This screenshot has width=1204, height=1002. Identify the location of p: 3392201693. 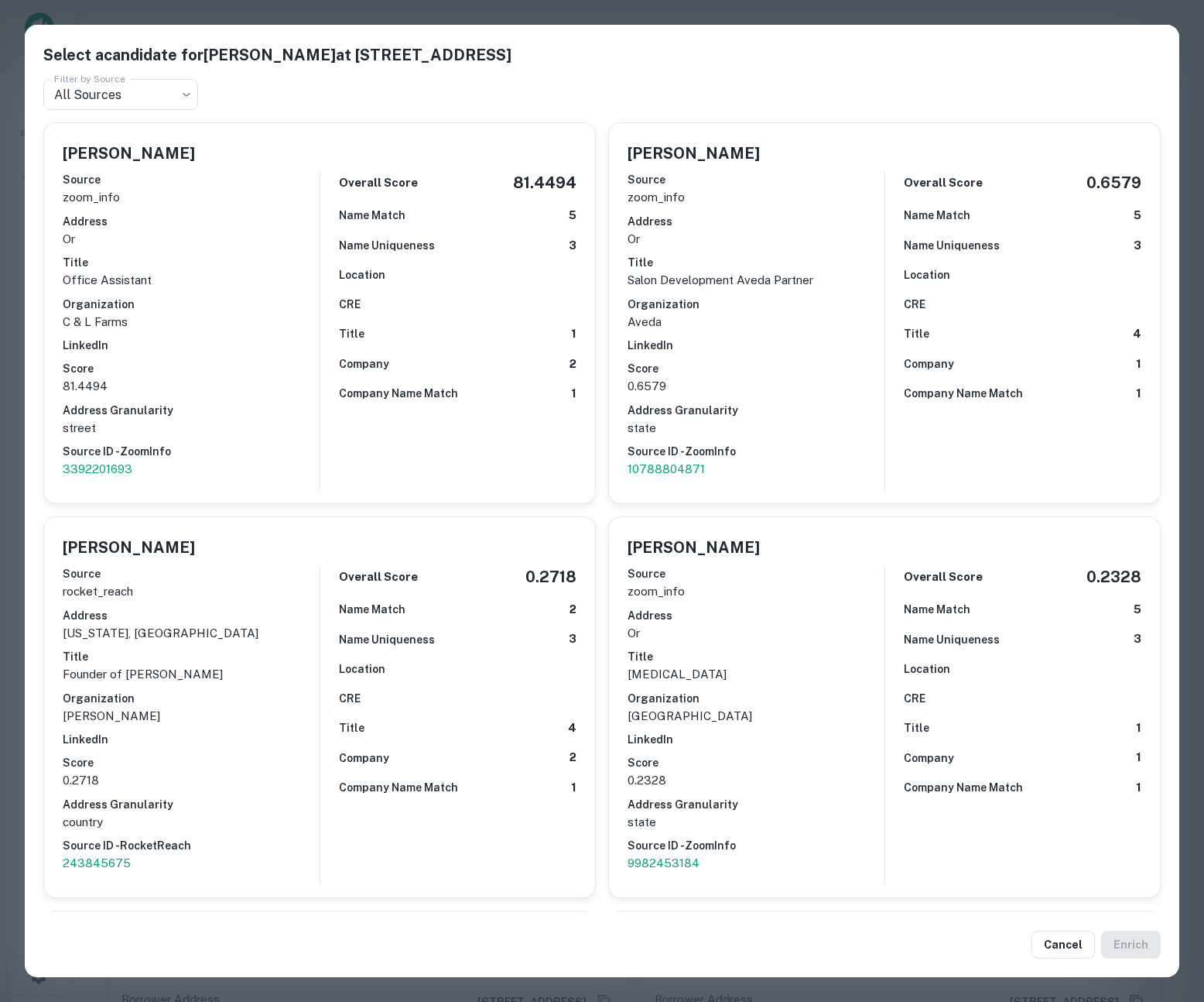
(191, 469).